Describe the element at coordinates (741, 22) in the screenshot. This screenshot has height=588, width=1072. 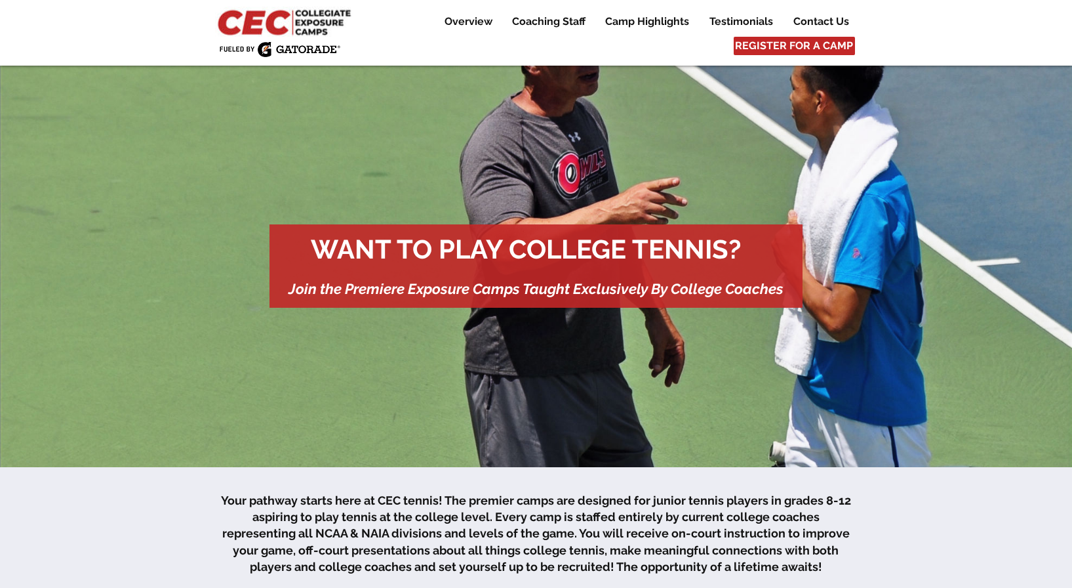
I see `p: Testimonials` at that location.